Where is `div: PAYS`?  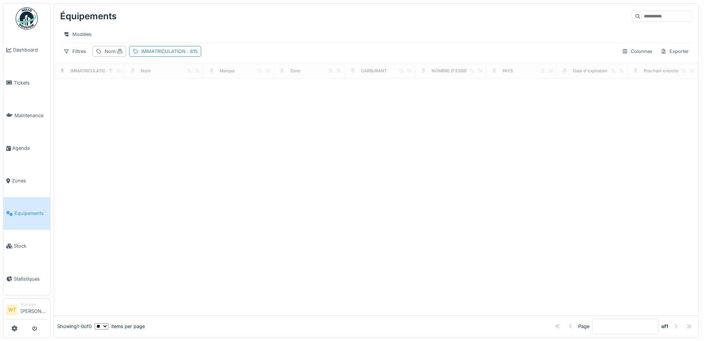 div: PAYS is located at coordinates (507, 71).